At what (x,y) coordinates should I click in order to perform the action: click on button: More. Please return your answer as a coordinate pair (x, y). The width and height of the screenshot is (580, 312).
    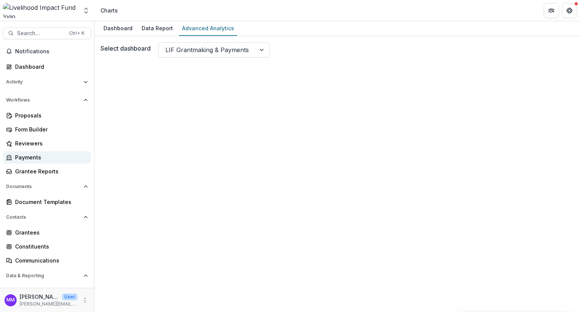
    Looking at the image, I should click on (85, 300).